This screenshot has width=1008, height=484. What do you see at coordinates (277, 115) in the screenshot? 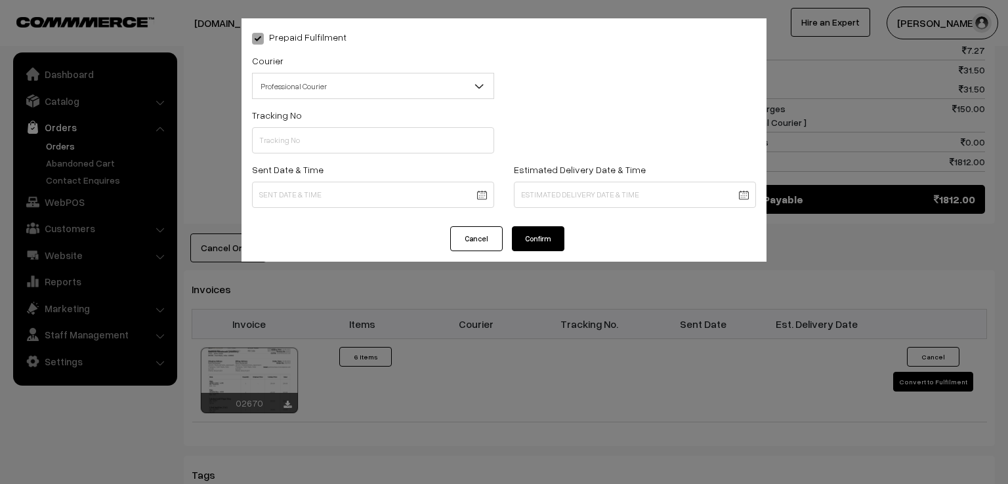
I see `label: Tracking No` at bounding box center [277, 115].